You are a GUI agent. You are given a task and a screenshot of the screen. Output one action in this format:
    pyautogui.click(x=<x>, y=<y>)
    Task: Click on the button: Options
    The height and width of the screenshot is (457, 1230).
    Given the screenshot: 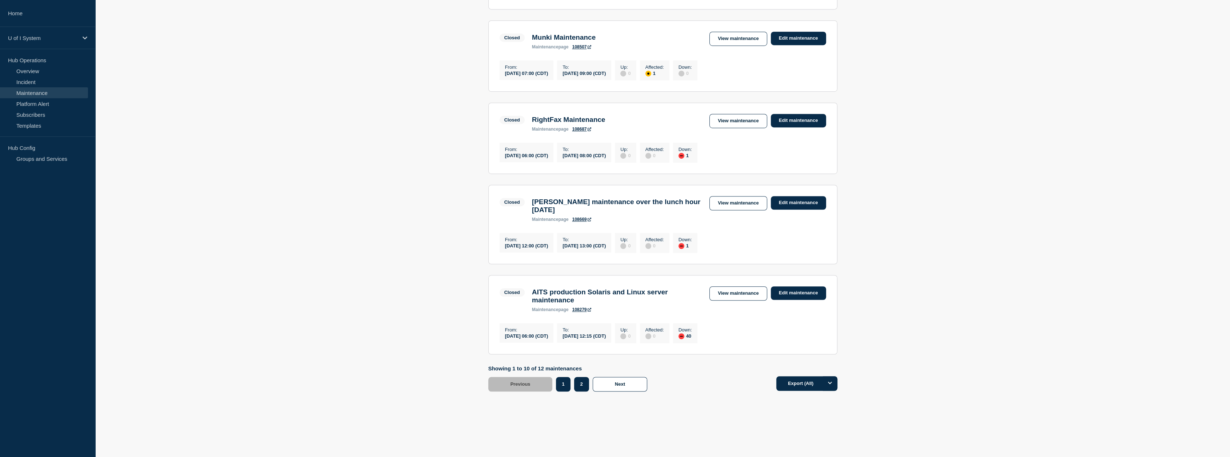 What is the action you would take?
    pyautogui.click(x=830, y=383)
    